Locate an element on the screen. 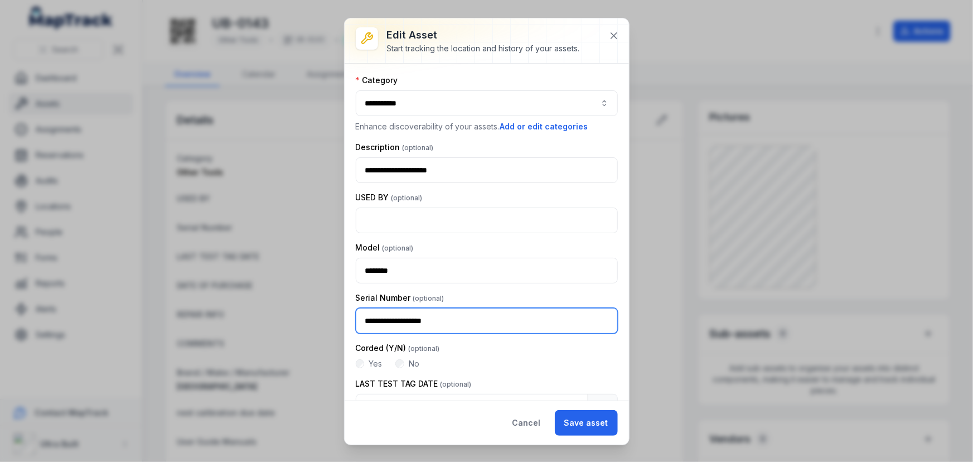 The image size is (973, 462). div: Start tracking the location and history of your assets. is located at coordinates (483, 49).